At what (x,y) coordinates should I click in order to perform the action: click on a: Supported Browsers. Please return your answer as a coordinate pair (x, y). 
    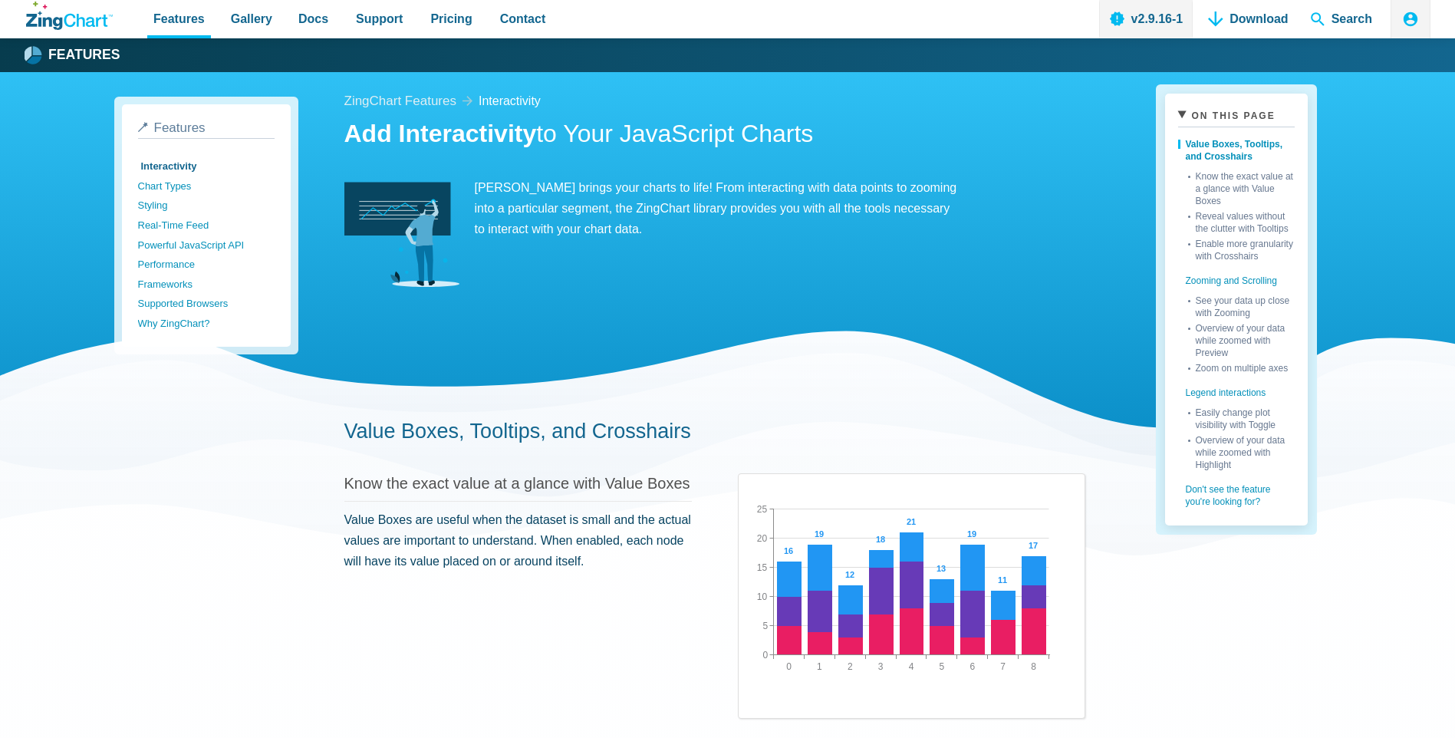
    Looking at the image, I should click on (206, 304).